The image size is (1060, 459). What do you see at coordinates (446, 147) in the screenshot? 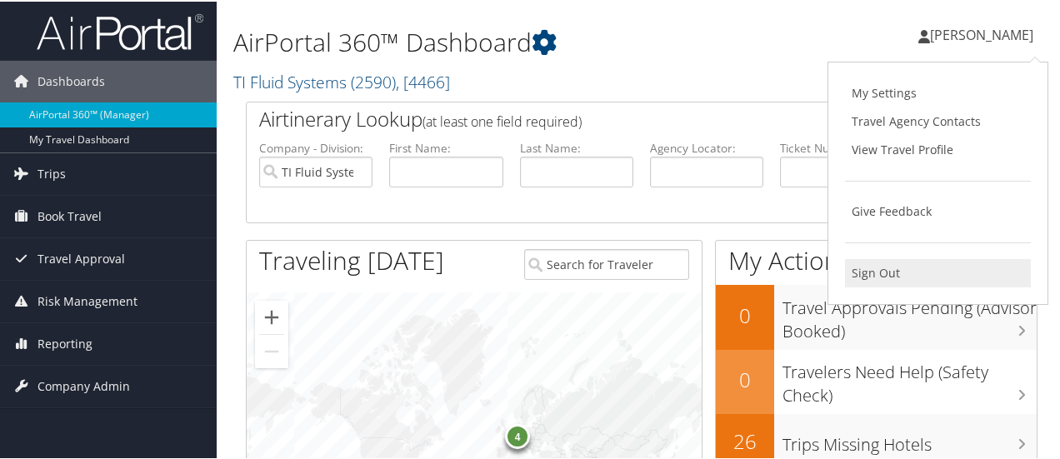
I see `label: First Name:` at bounding box center [446, 147].